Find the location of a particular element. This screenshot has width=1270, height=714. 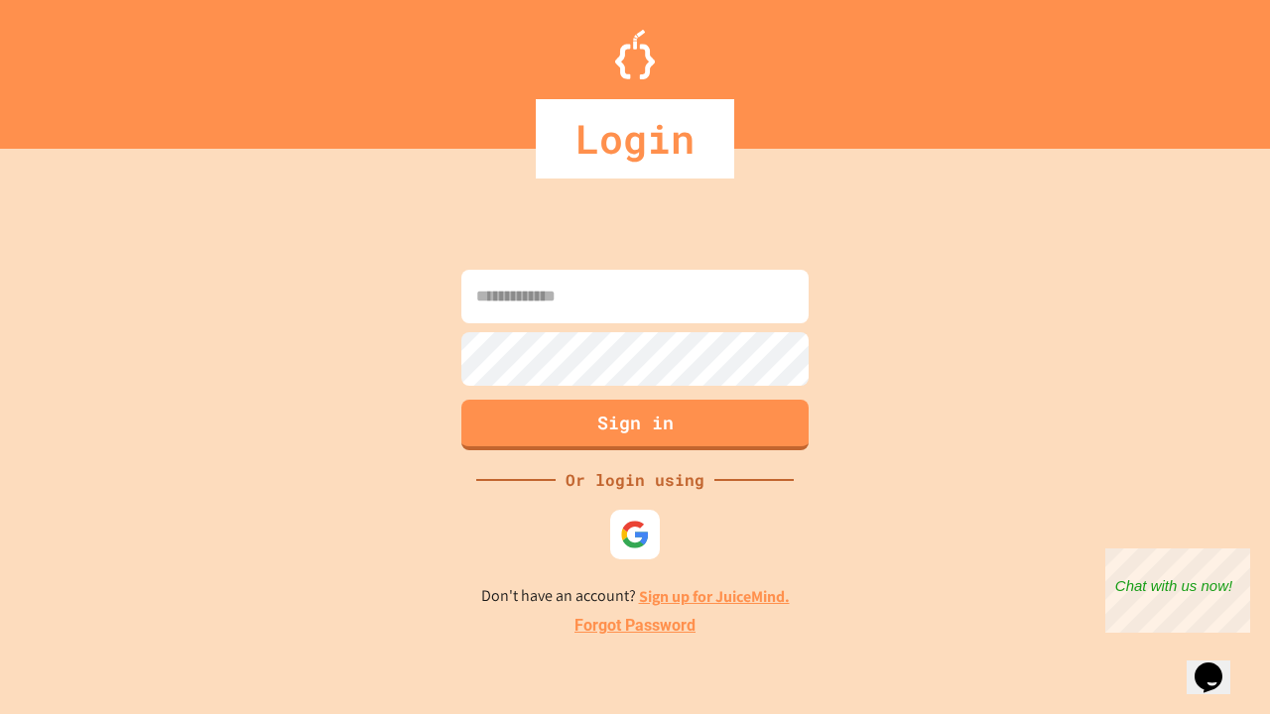

p: Don't have an account? is located at coordinates (635, 596).